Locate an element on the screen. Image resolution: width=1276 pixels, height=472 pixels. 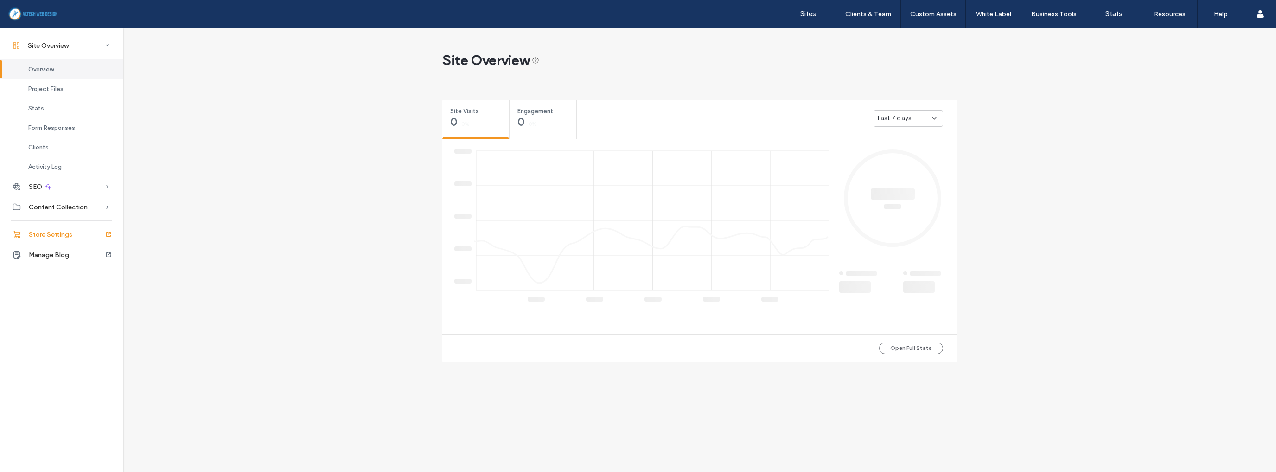
label: Clients & Team is located at coordinates (868, 14).